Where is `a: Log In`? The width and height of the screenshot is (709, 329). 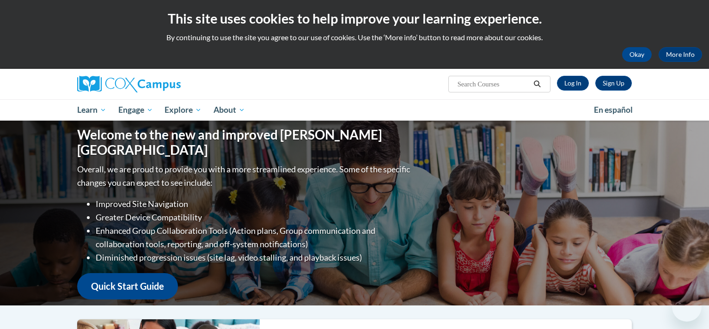
a: Log In is located at coordinates (573, 83).